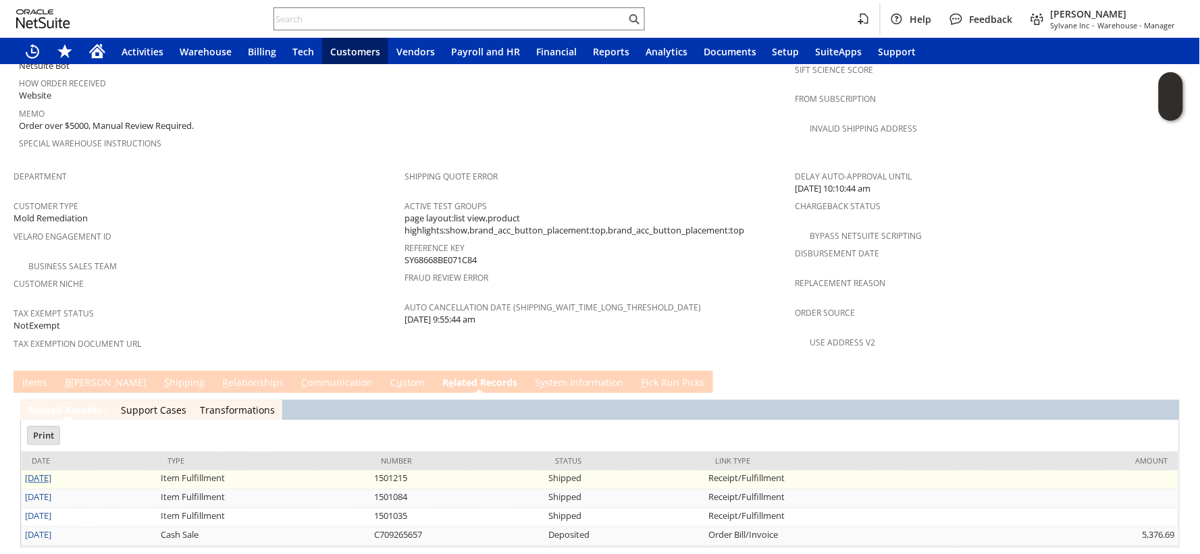 The height and width of the screenshot is (554, 1200). Describe the element at coordinates (458, 481) in the screenshot. I see `td: 1501215` at that location.